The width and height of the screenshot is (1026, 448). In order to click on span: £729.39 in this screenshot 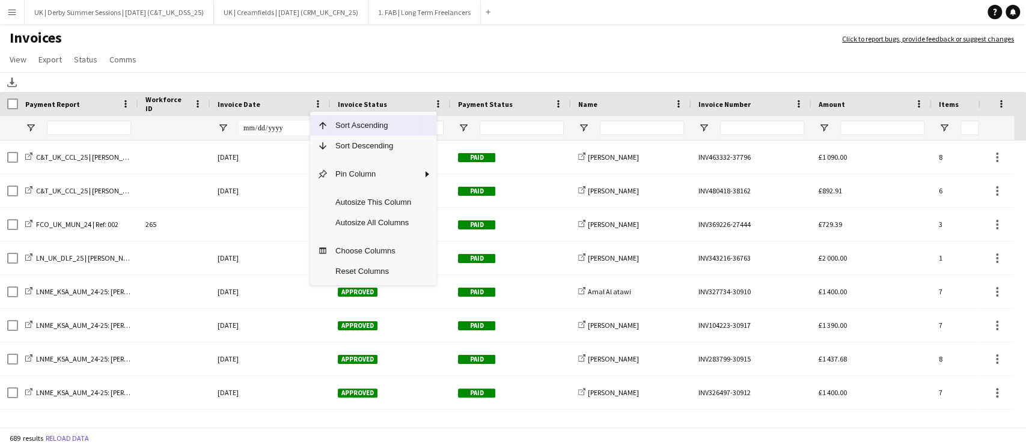, I will do `click(830, 224)`.